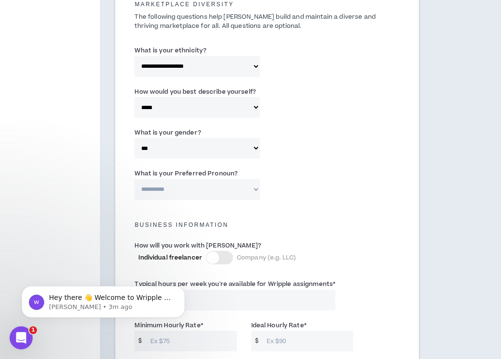  I want to click on span: 1, so click(33, 330).